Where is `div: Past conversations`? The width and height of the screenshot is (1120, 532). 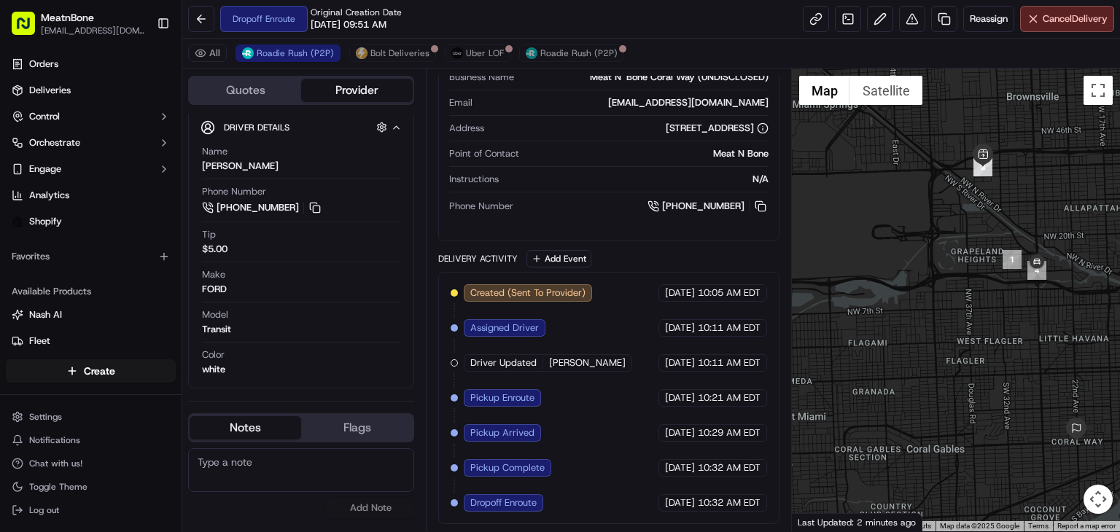
div: Past conversations is located at coordinates (56, 195).